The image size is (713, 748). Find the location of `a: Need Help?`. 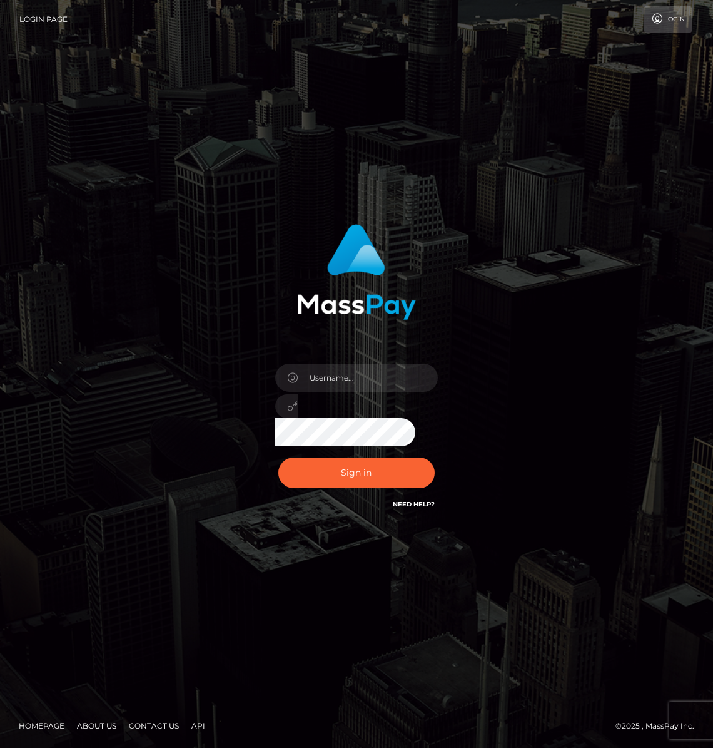

a: Need Help? is located at coordinates (414, 504).